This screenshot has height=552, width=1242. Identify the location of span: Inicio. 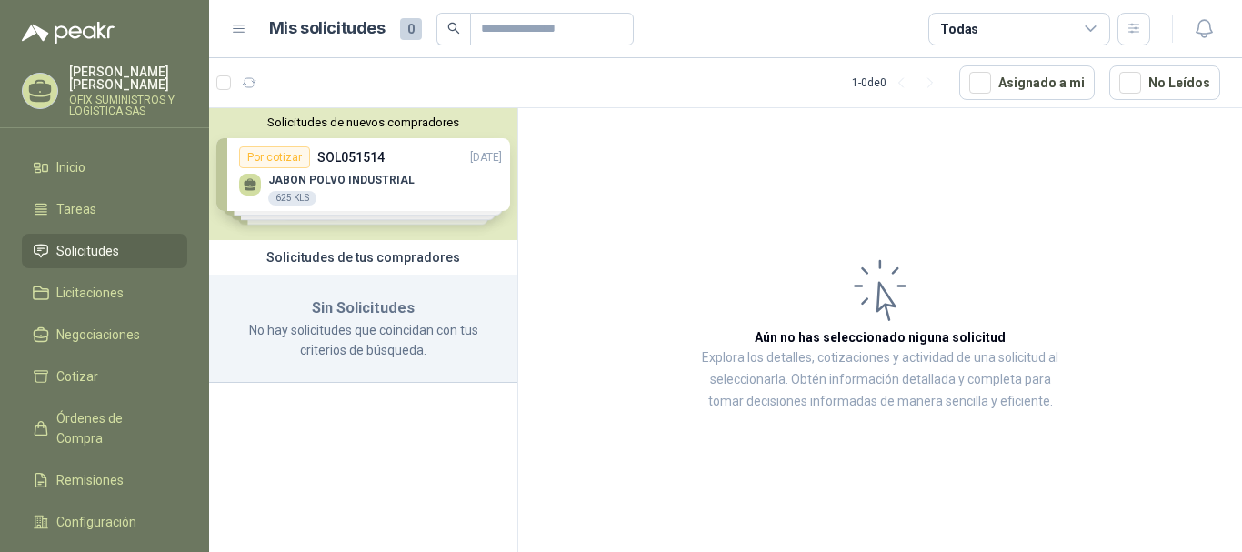
(71, 167).